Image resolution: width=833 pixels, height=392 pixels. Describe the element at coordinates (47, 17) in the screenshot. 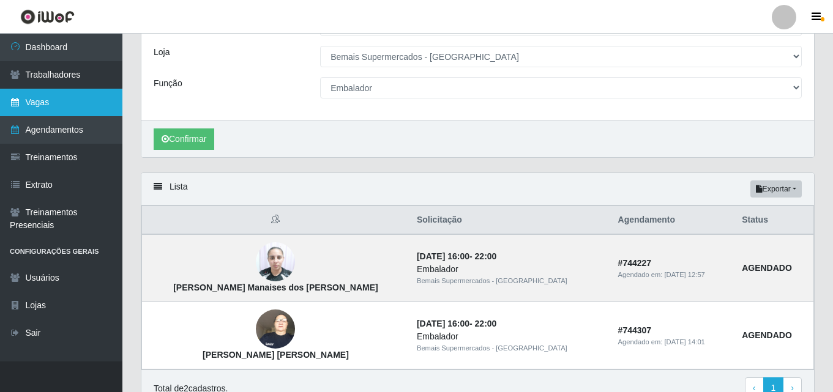

I see `img: CoreUI Logo` at that location.